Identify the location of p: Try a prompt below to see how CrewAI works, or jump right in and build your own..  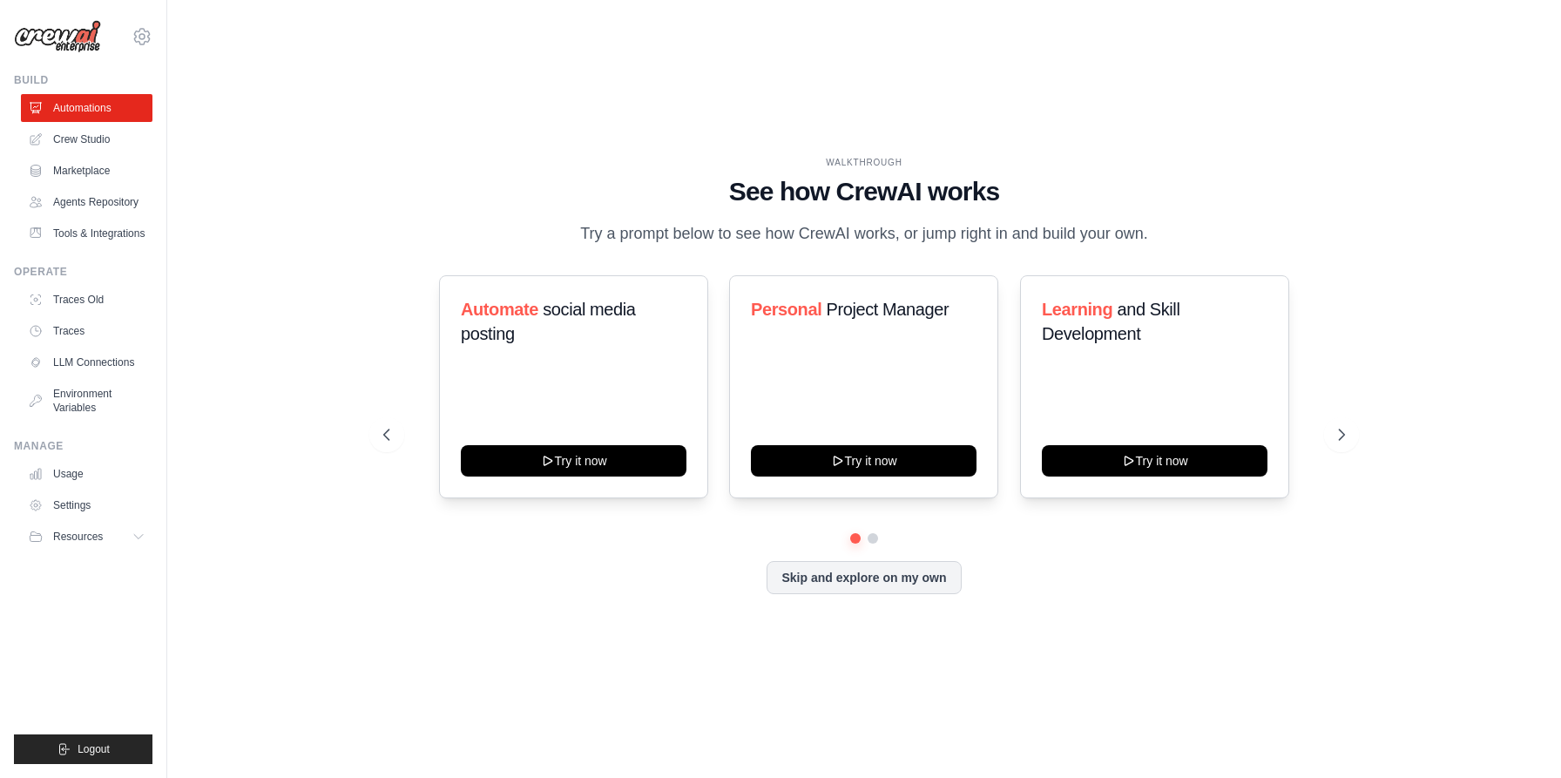
(864, 234).